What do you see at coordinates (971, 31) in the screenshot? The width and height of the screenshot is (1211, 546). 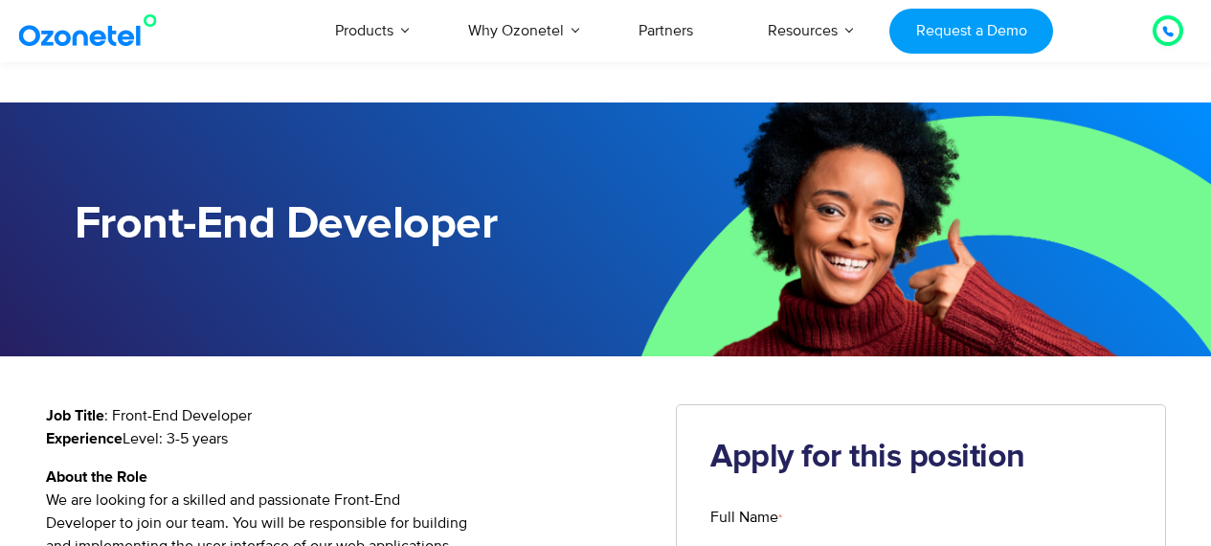 I see `a: Request a Demo` at bounding box center [971, 31].